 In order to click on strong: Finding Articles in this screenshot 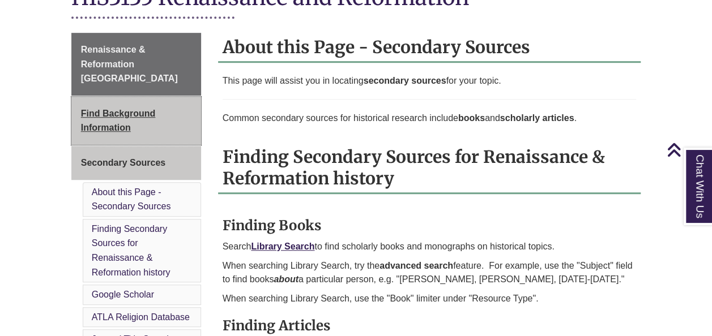, I will do `click(276, 326)`.